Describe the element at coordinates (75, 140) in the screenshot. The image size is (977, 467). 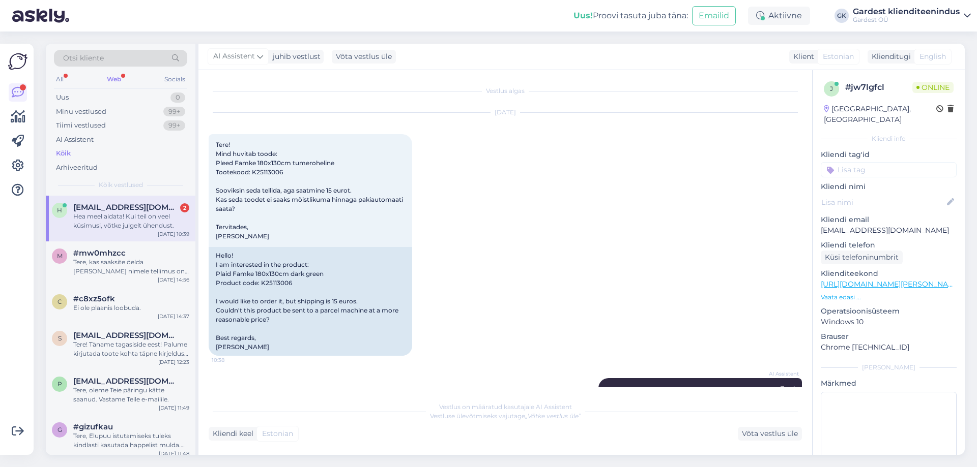
I see `div: AI Assistent` at that location.